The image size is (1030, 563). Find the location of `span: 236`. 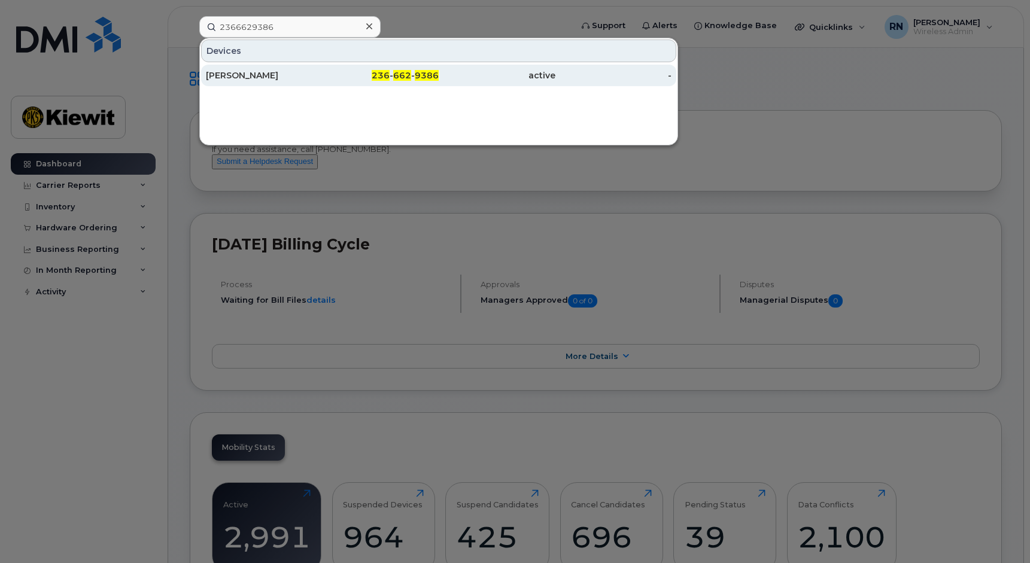

span: 236 is located at coordinates (381, 75).